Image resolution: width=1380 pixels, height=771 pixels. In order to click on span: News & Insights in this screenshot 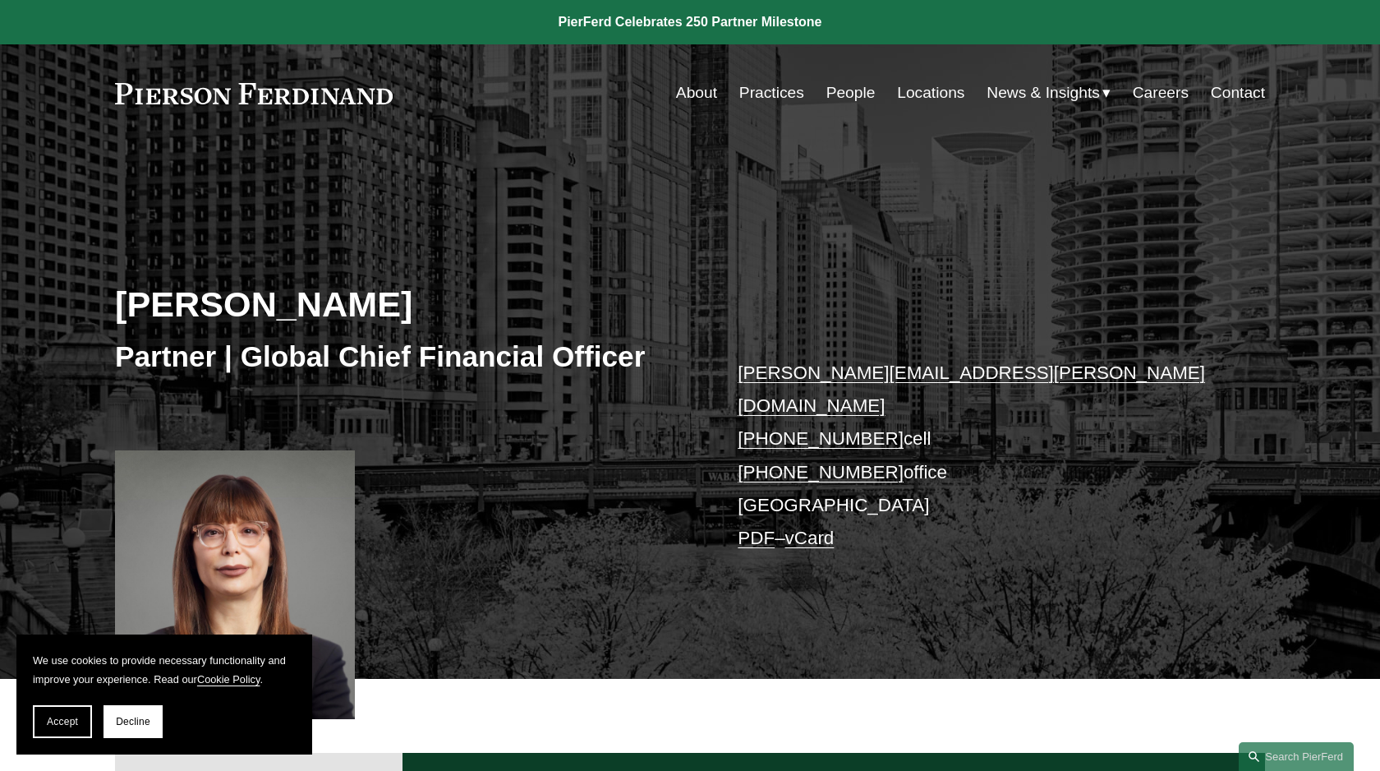, I will do `click(1044, 93)`.